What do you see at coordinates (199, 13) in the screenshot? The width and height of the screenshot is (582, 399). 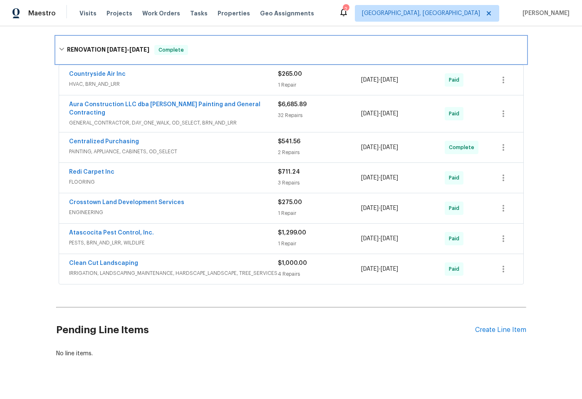 I see `span: Tasks` at bounding box center [199, 13].